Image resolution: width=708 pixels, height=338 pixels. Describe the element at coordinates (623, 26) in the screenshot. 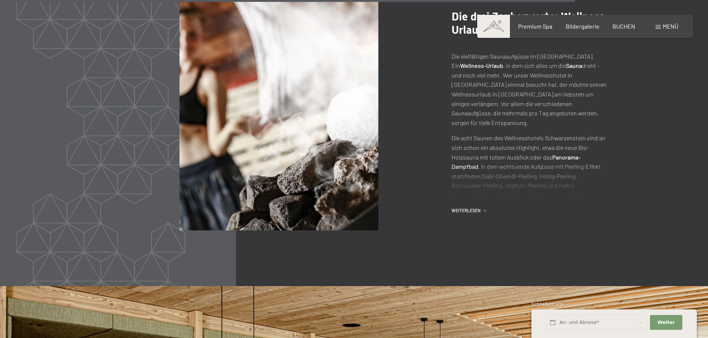

I see `a: BUCHEN` at that location.